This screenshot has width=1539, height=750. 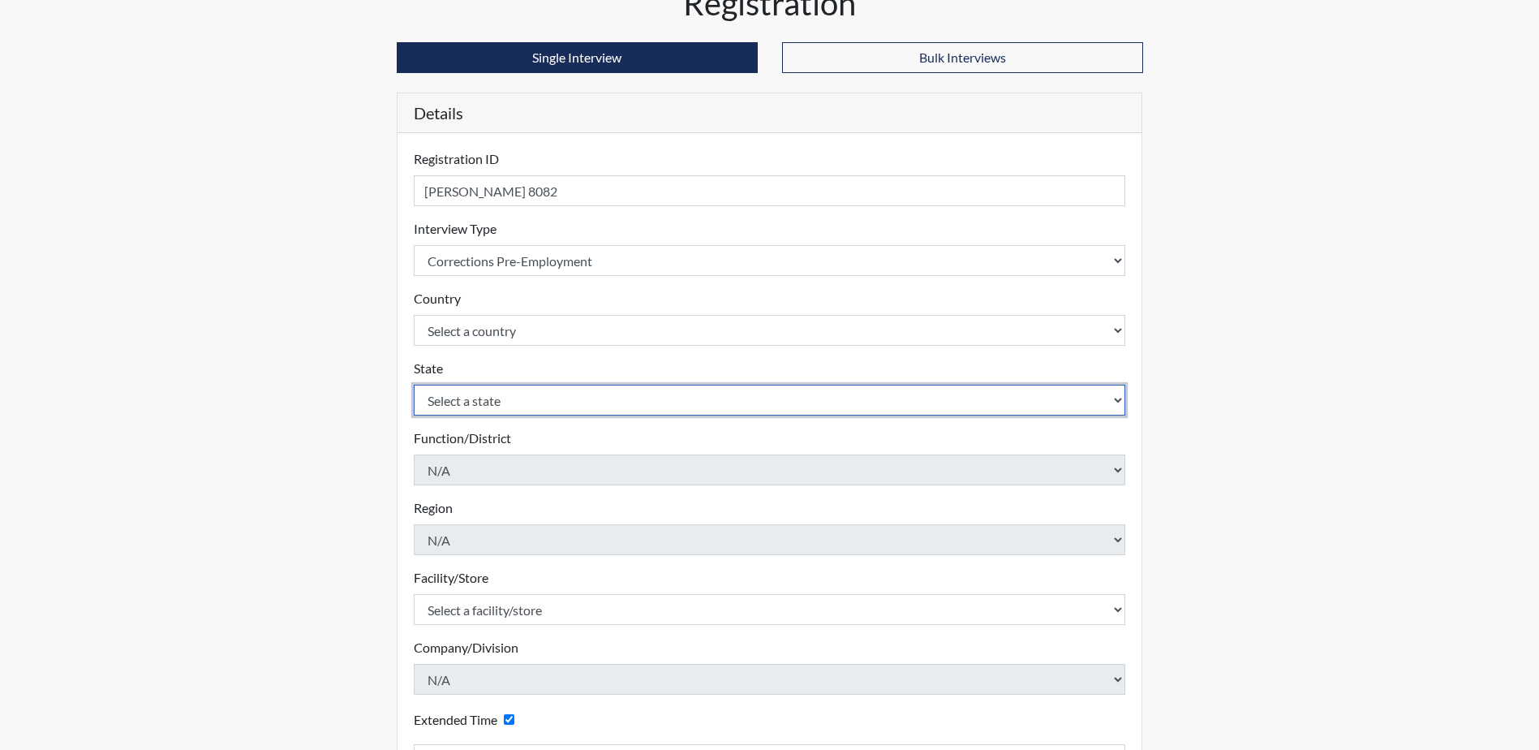 I want to click on label: Country, so click(x=437, y=299).